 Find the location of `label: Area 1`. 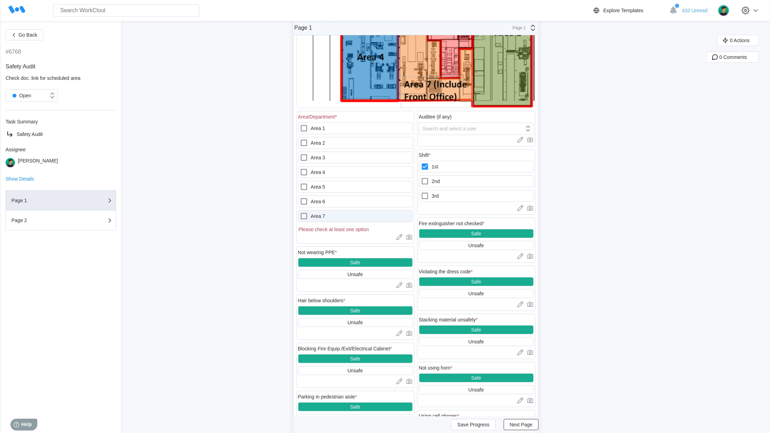

label: Area 1 is located at coordinates (355, 128).